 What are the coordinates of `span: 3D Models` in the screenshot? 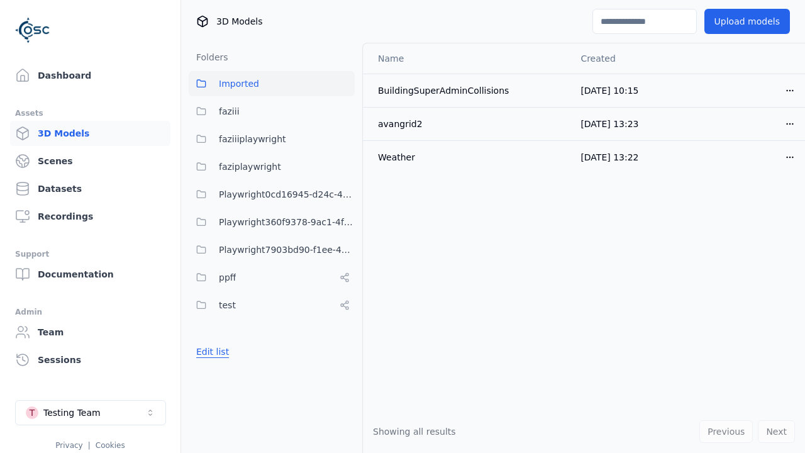 It's located at (239, 21).